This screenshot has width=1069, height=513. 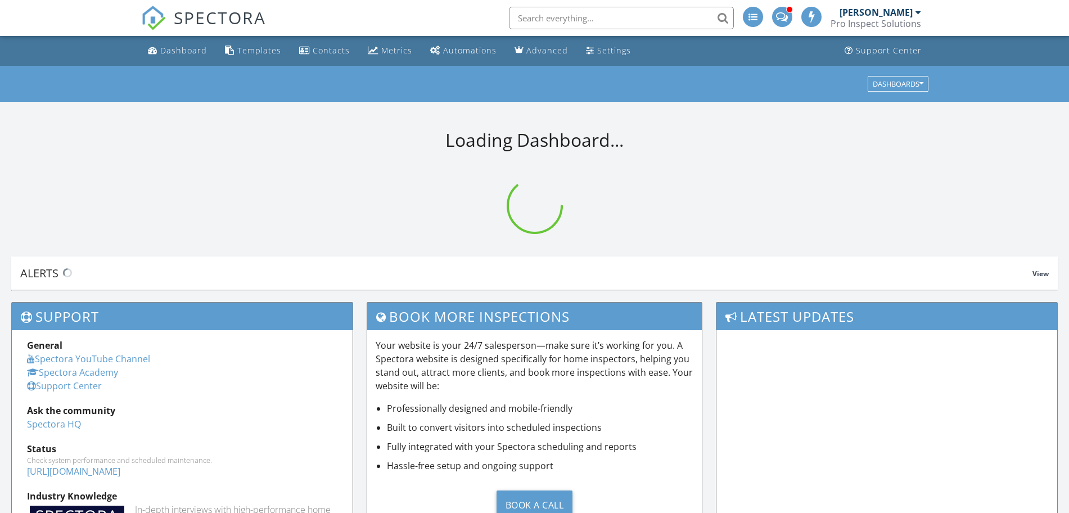 What do you see at coordinates (1040, 273) in the screenshot?
I see `span: View` at bounding box center [1040, 273].